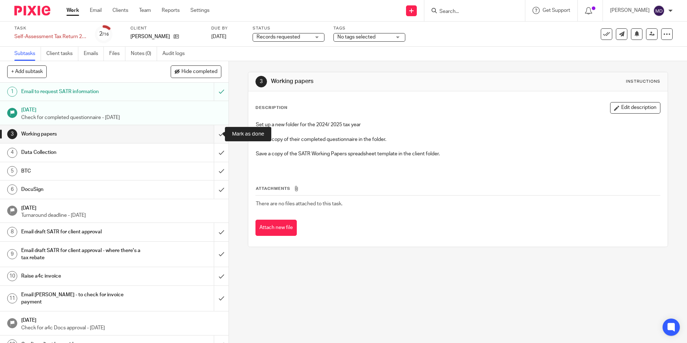 The image size is (687, 343). Describe the element at coordinates (458, 154) in the screenshot. I see `p: Save a copy of the SATR Working Papers spreadsheet template in the client folder.` at that location.